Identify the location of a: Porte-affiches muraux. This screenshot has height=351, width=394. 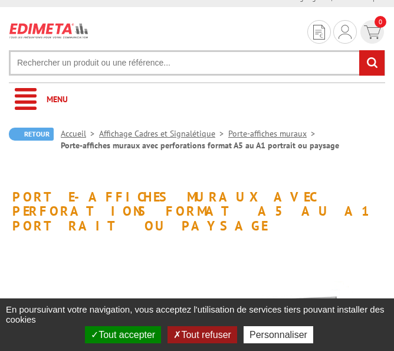
(274, 133).